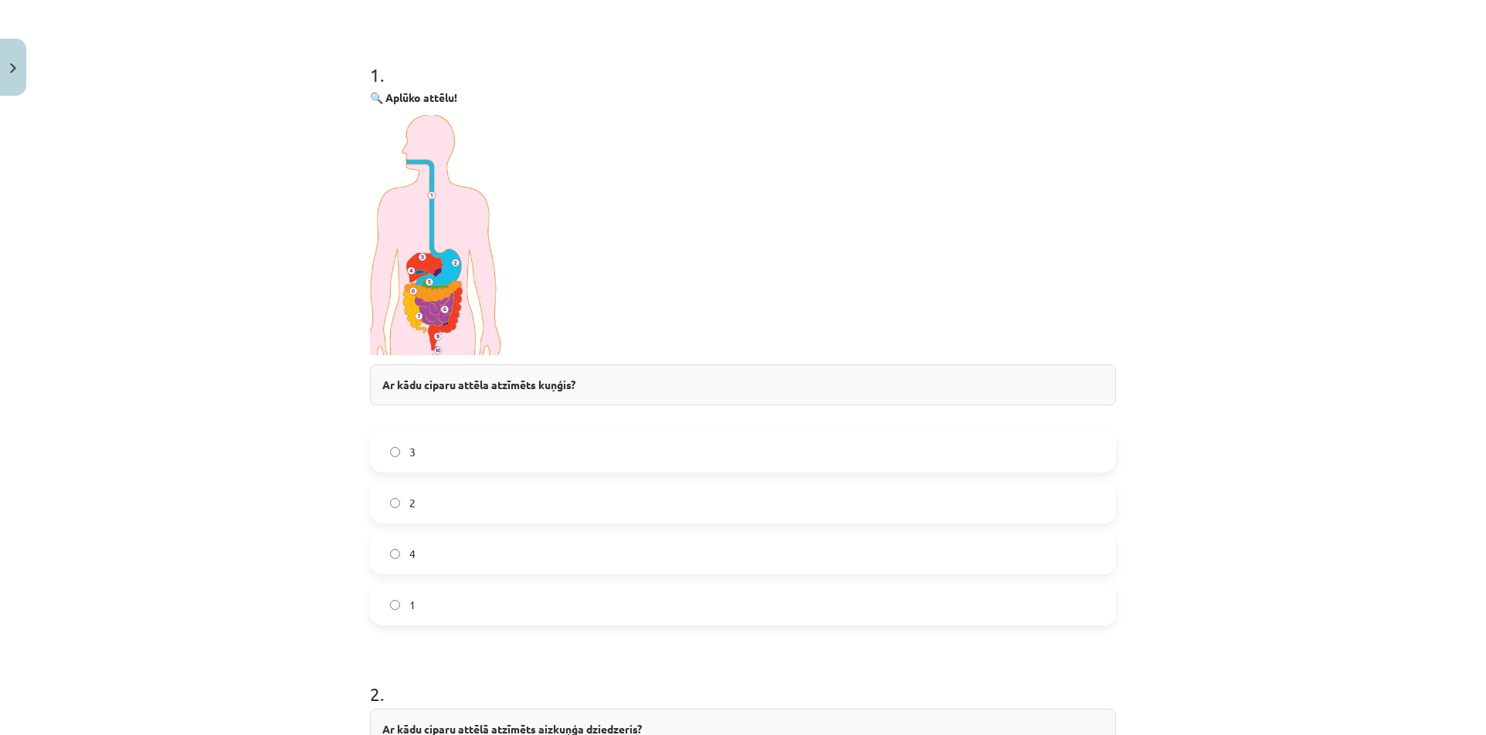 This screenshot has height=735, width=1486. I want to click on img: icon-close-lesson-0947bae3869378f0d4975bcd49f059093ad1ed9edebbc8119c70593378902aed.svg, so click(13, 68).